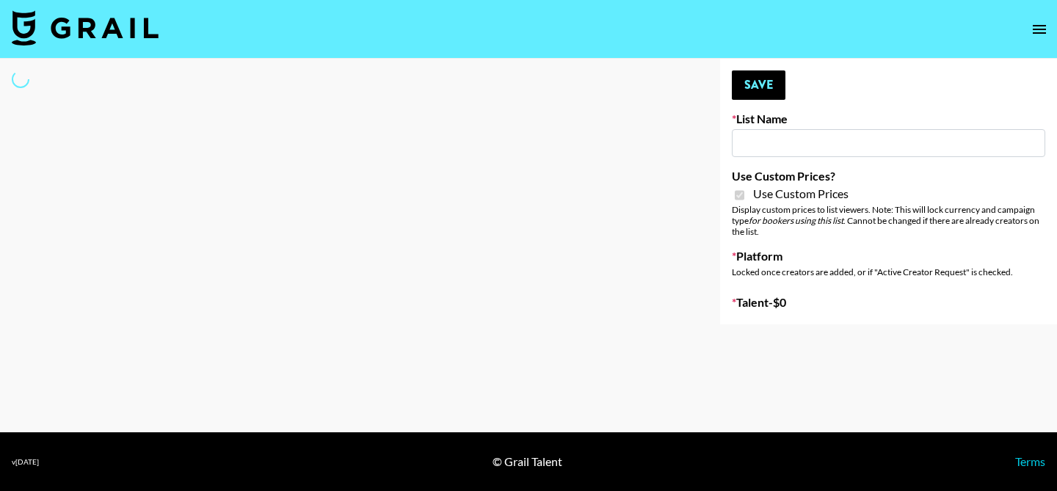 The height and width of the screenshot is (491, 1057). What do you see at coordinates (888, 176) in the screenshot?
I see `label: Use Custom Prices?` at bounding box center [888, 176].